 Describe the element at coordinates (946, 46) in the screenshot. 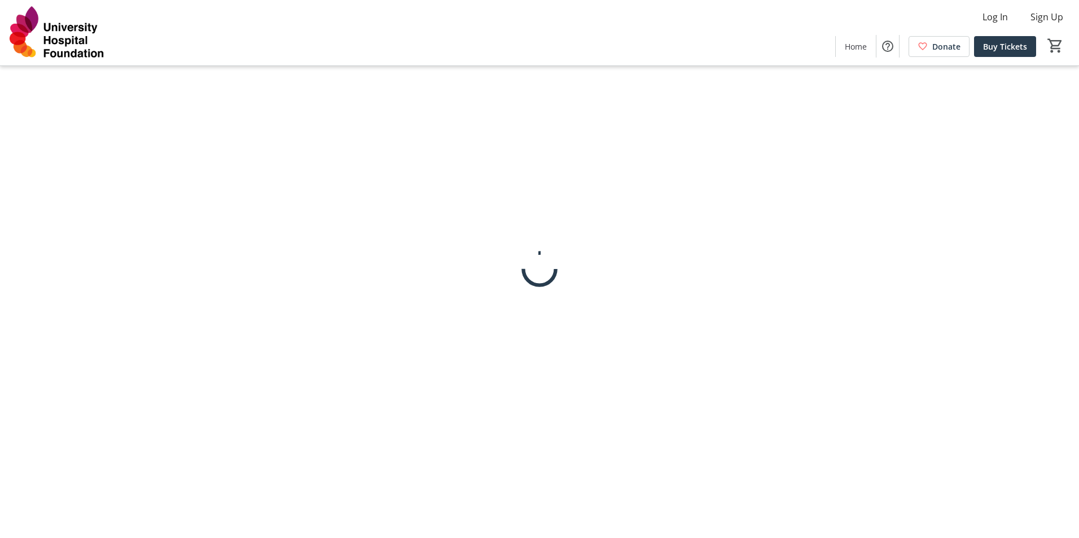

I see `span: Donate` at that location.